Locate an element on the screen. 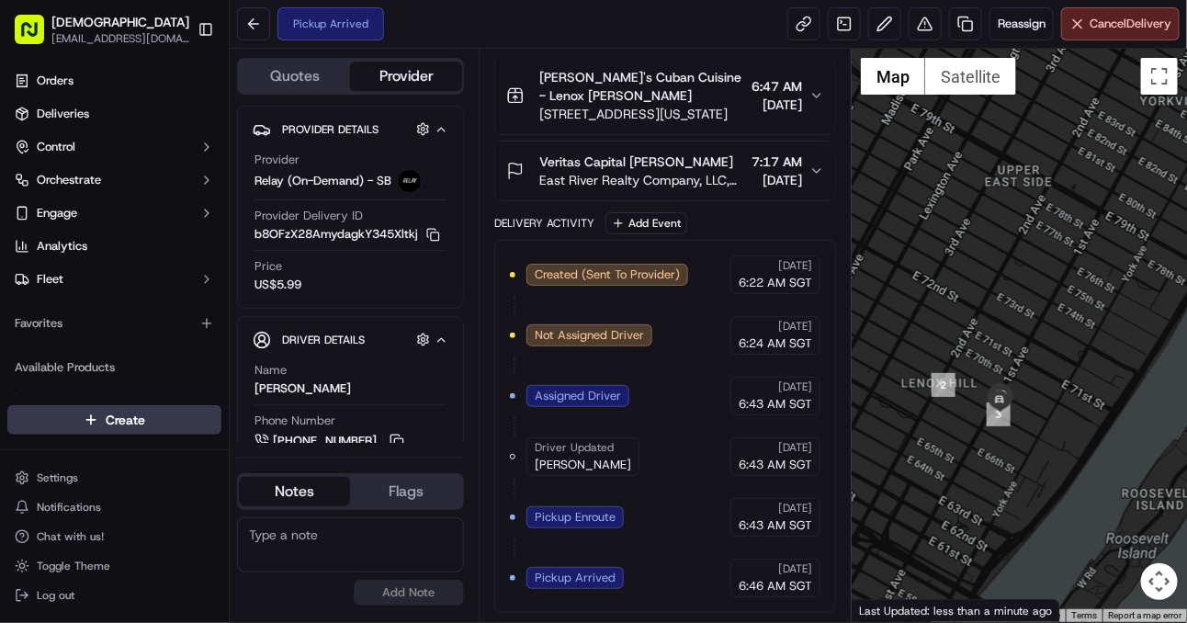 This screenshot has height=623, width=1187. a: Powered byPylon is located at coordinates (175, 318).